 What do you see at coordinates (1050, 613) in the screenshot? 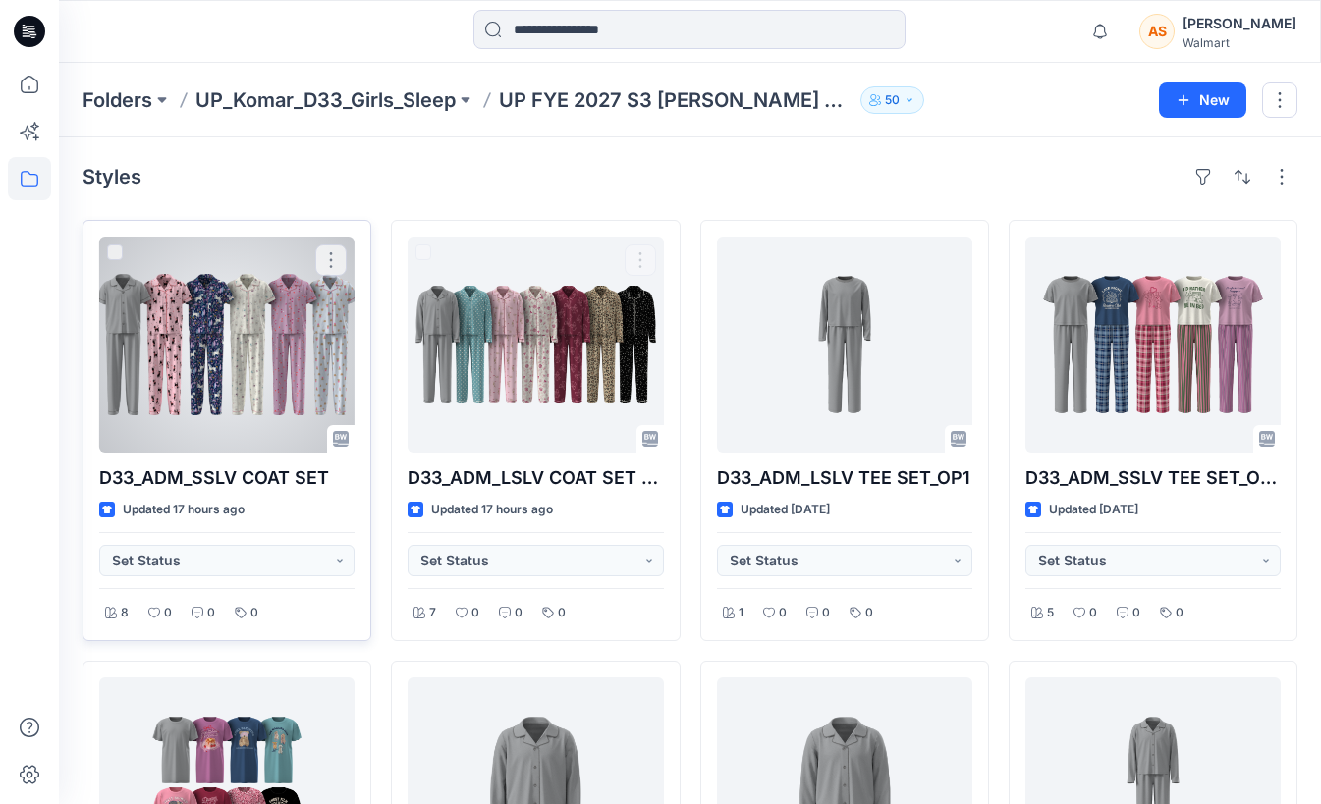
I see `p: 5` at bounding box center [1050, 613].